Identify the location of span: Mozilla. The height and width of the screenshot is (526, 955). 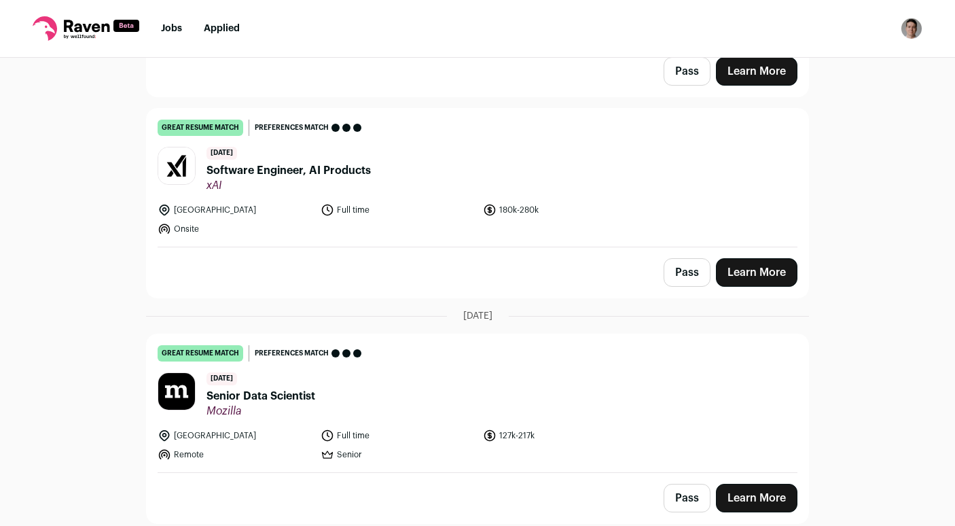
(261, 411).